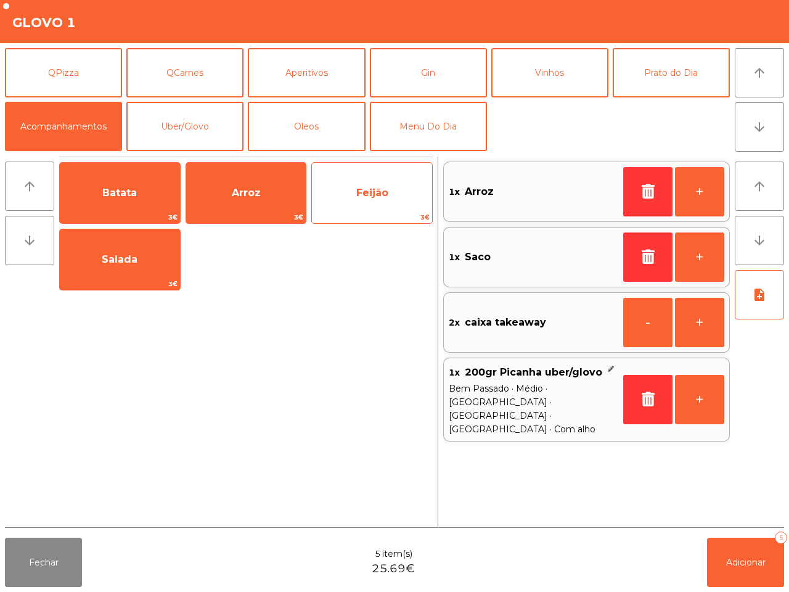 The height and width of the screenshot is (592, 789). What do you see at coordinates (478, 257) in the screenshot?
I see `span: Saco` at bounding box center [478, 257].